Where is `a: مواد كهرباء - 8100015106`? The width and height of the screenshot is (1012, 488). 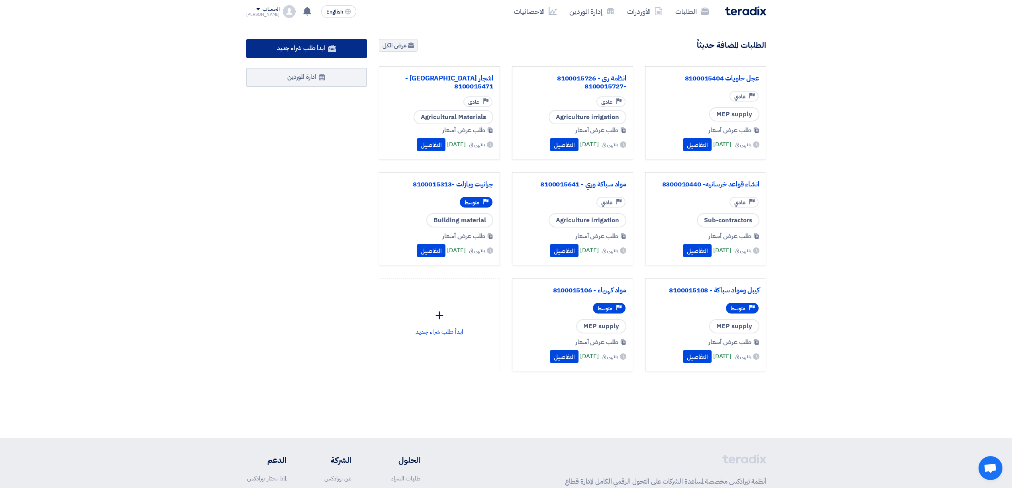 a: مواد كهرباء - 8100015106 is located at coordinates (572, 290).